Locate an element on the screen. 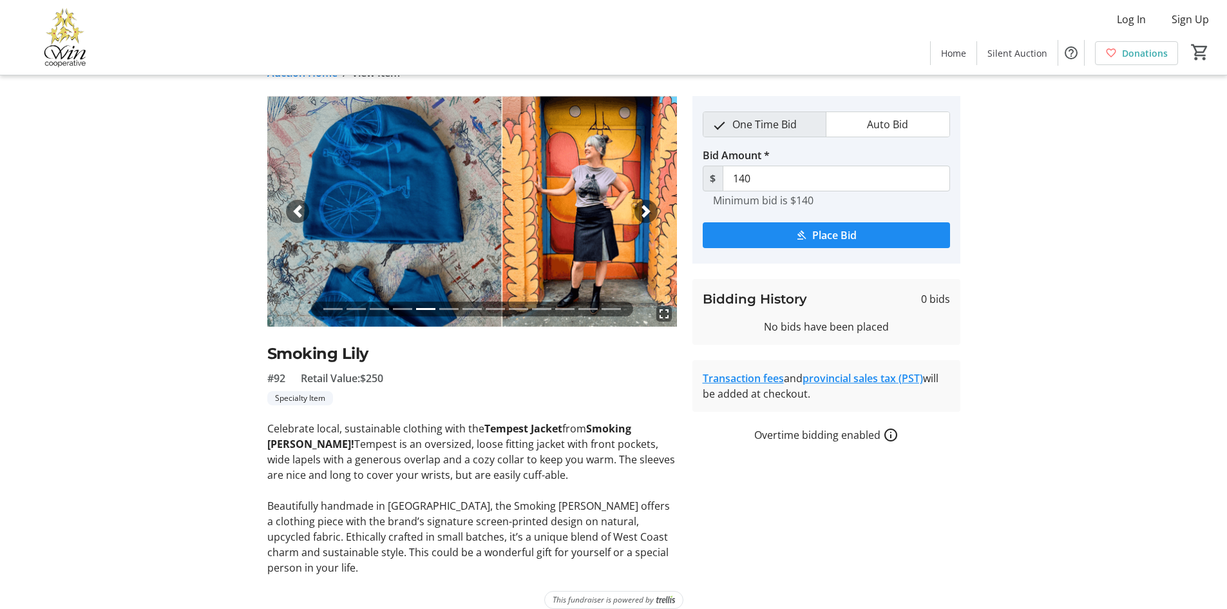 This screenshot has width=1227, height=609. img: Victoria Women In Need Community Cooperative's Logo is located at coordinates (65, 37).